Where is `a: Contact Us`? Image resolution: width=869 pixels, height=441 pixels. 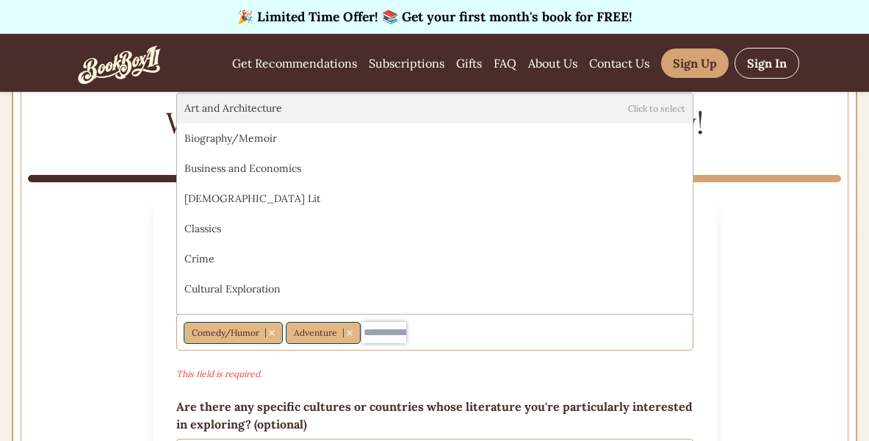 a: Contact Us is located at coordinates (619, 63).